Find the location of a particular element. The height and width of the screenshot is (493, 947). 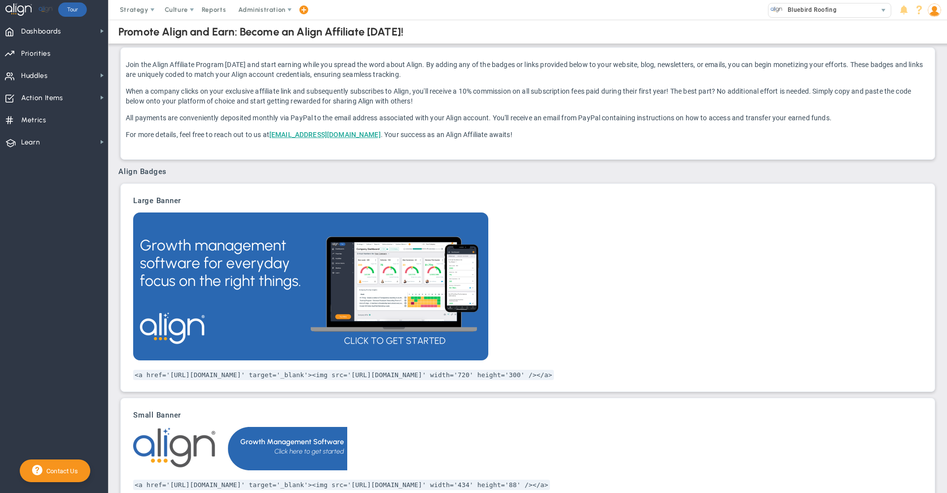

span: Bluebird Roofing is located at coordinates (810, 10).